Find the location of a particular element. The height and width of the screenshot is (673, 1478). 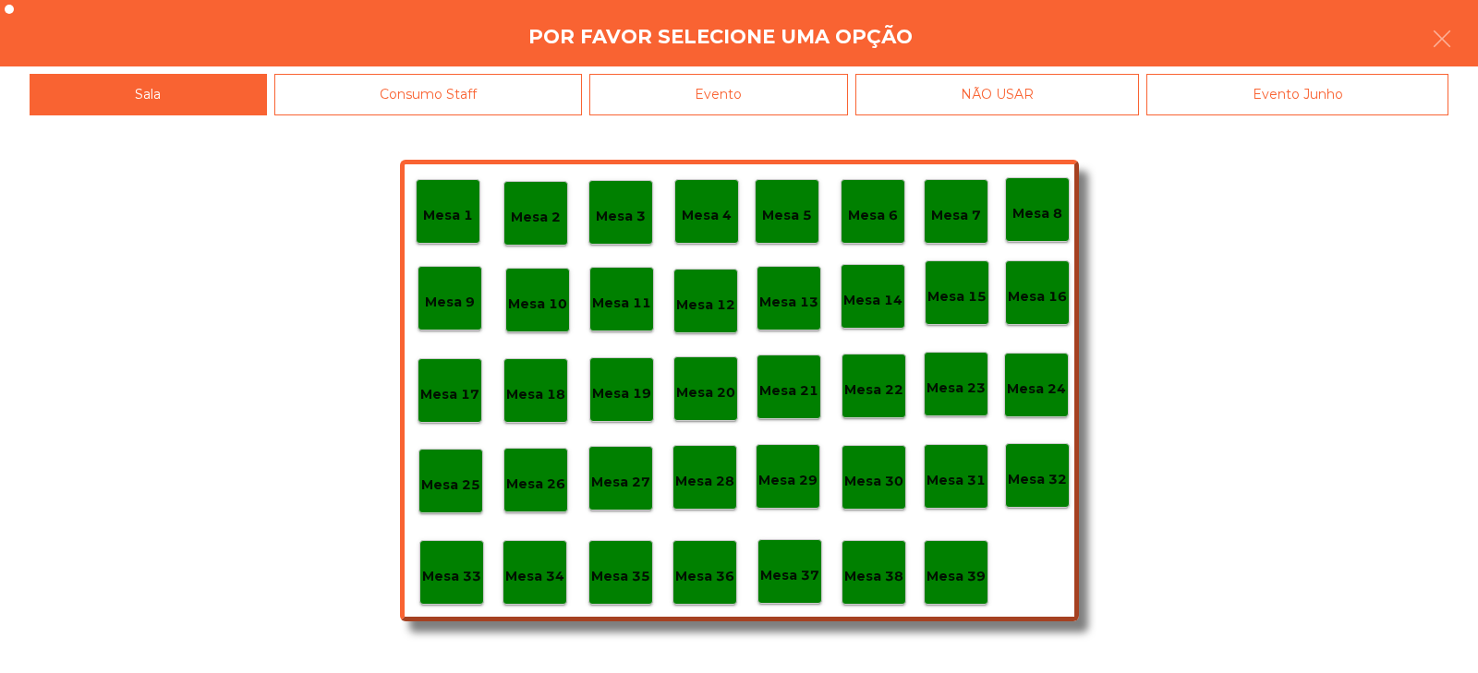

p: Mesa 34 is located at coordinates (535, 576).